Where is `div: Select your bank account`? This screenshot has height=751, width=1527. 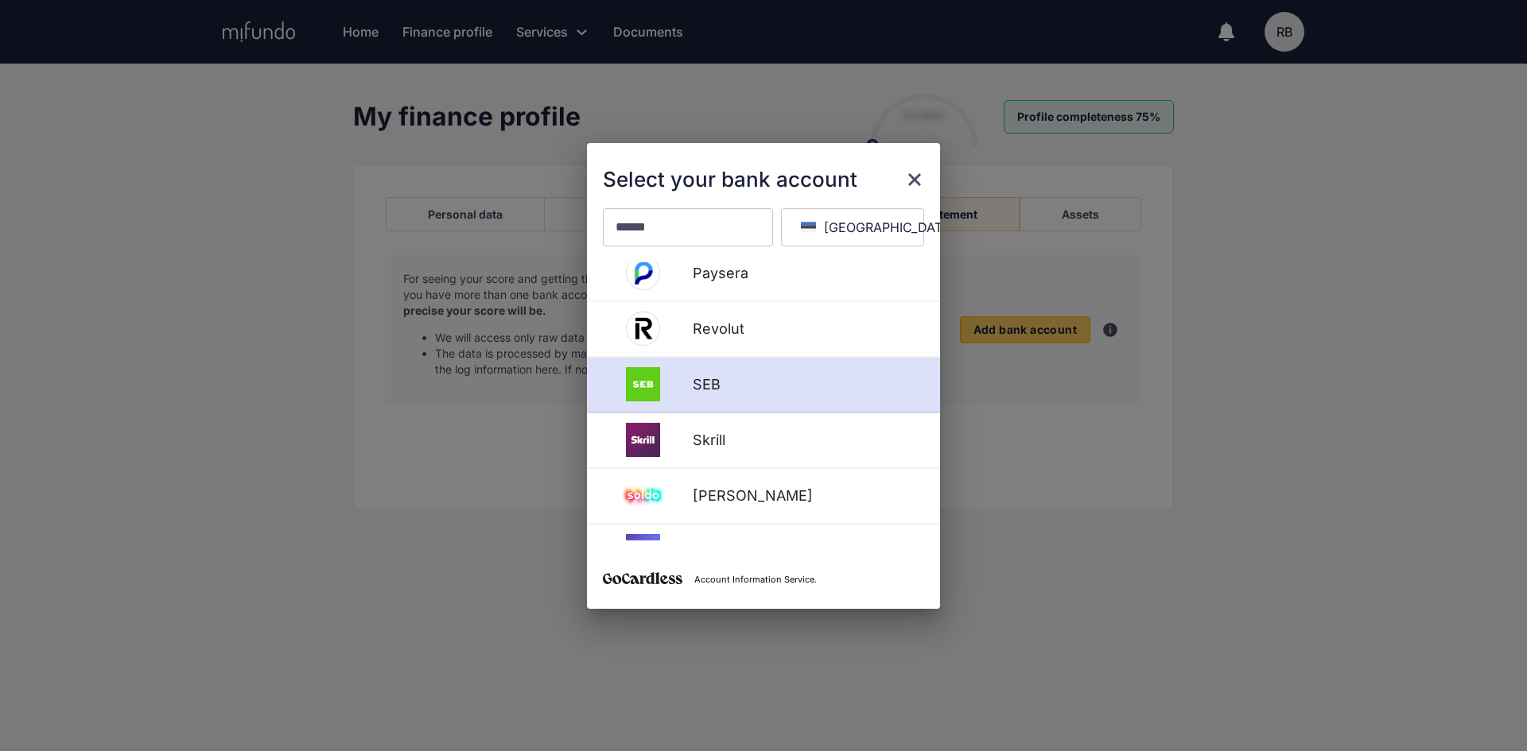 div: Select your bank account is located at coordinates (730, 180).